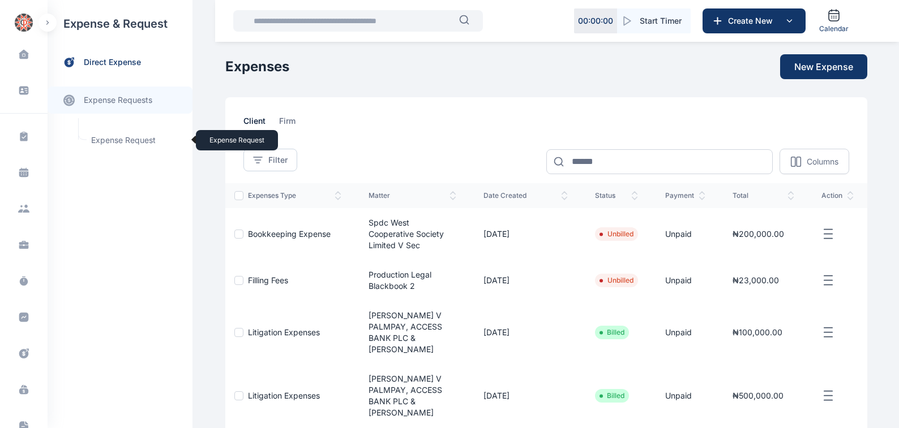 Image resolution: width=899 pixels, height=428 pixels. Describe the element at coordinates (412, 234) in the screenshot. I see `td: Spdc West Cooperative Society Limited V Sec` at that location.